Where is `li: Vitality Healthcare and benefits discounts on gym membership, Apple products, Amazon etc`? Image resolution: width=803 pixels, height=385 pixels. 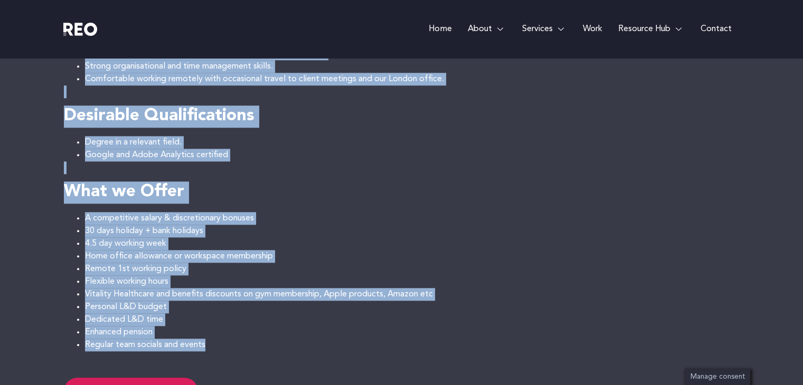 li: Vitality Healthcare and benefits discounts on gym membership, Apple products, Amazon etc is located at coordinates (412, 295).